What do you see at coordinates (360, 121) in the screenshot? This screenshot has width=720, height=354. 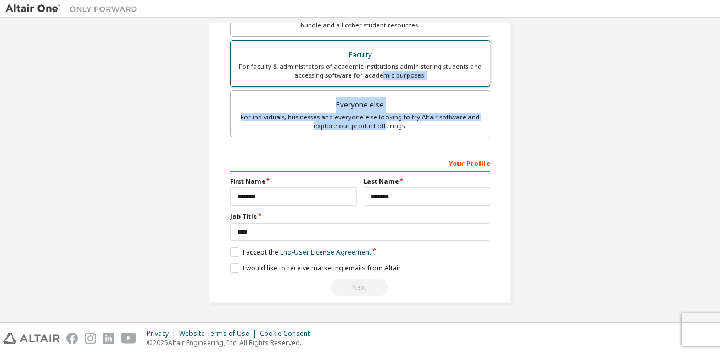 I see `div: For individuals, businesses and everyone else looking to try Altair software and explore our prod...` at bounding box center [360, 121].